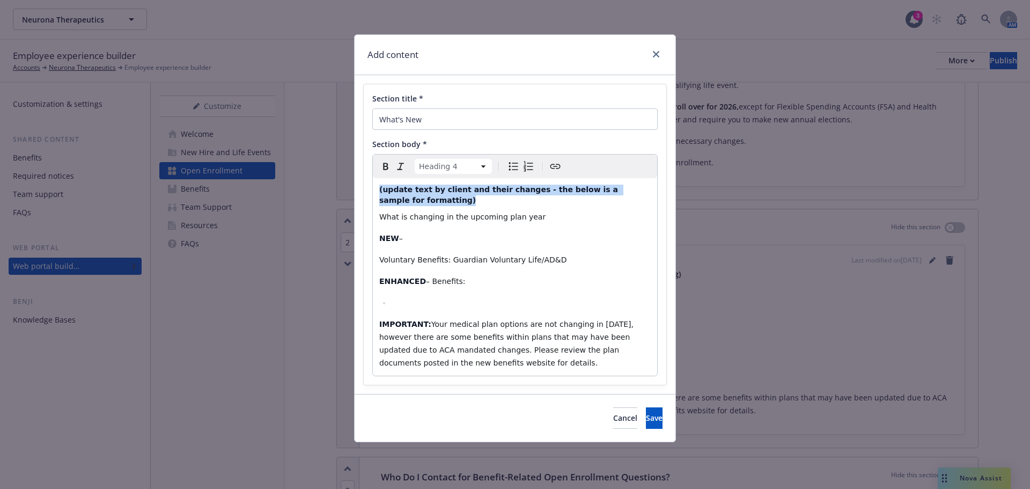  Describe the element at coordinates (473, 260) in the screenshot. I see `span: Voluntary Benefits:​ Guardian Voluntary Life/AD&D` at that location.